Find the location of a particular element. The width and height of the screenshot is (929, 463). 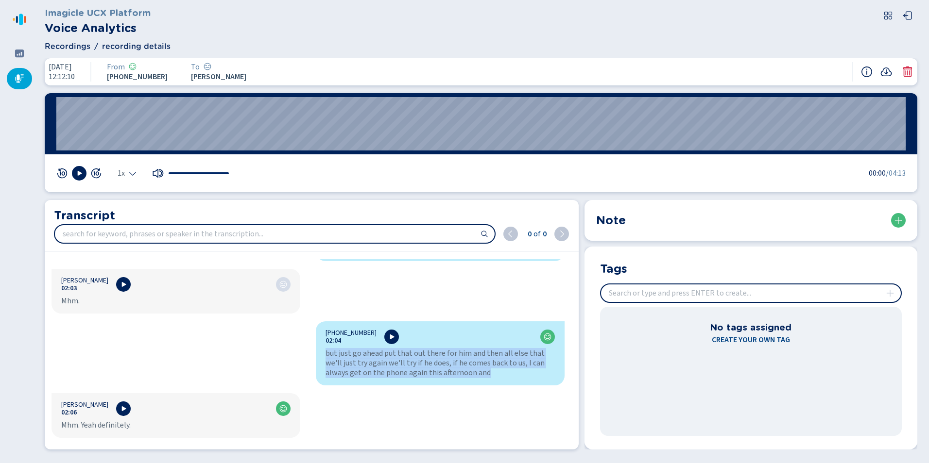

span: 1x is located at coordinates (121, 173).